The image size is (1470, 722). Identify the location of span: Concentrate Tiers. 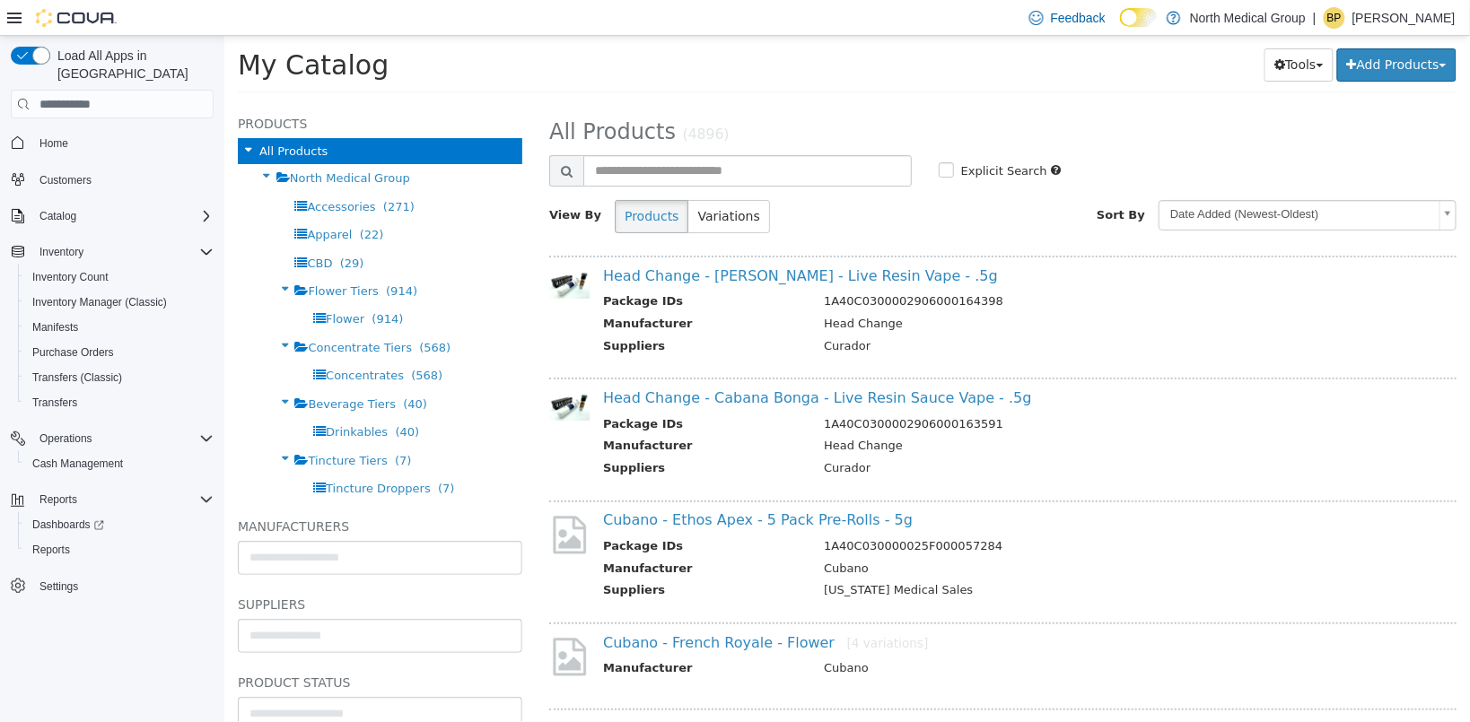
(135, 311).